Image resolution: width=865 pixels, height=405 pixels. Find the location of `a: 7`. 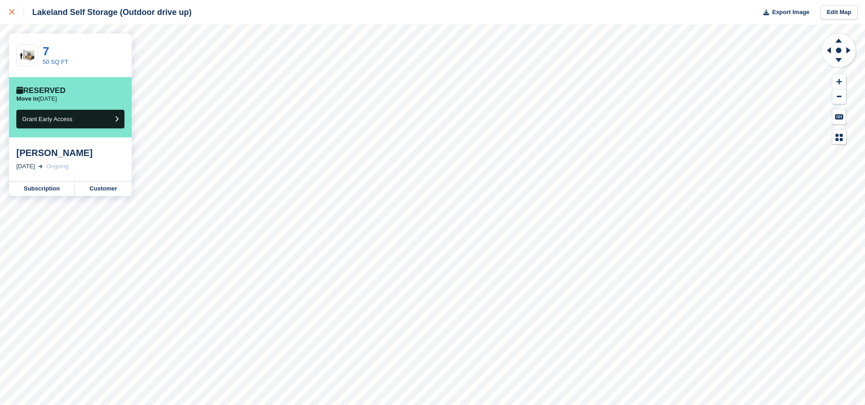

a: 7 is located at coordinates (46, 51).